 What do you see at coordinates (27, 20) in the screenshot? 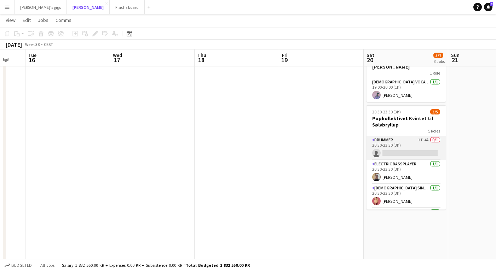
I see `a: Edit` at bounding box center [27, 20].